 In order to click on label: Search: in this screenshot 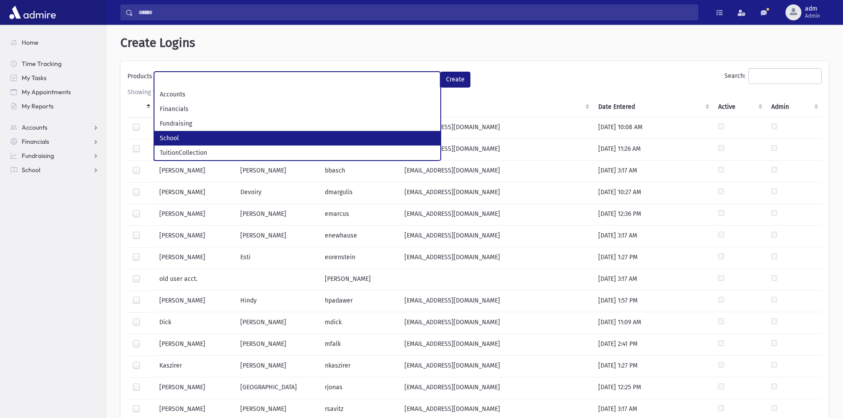, I will do `click(773, 76)`.